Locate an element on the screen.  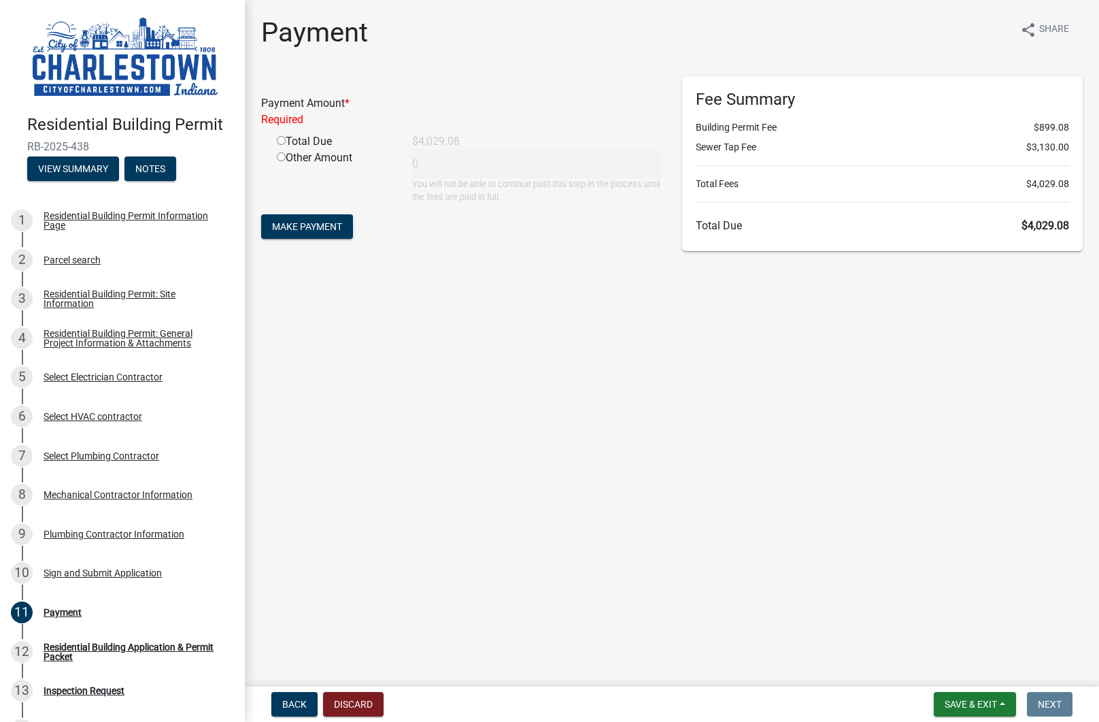
span: Back is located at coordinates (295, 704).